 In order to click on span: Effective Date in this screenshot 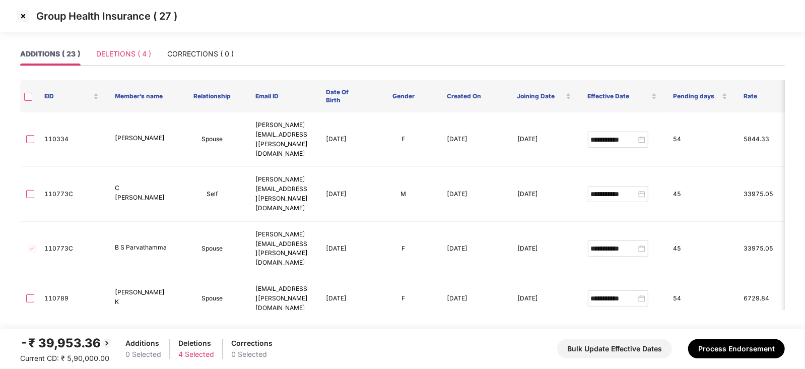, I will do `click(618, 96)`.